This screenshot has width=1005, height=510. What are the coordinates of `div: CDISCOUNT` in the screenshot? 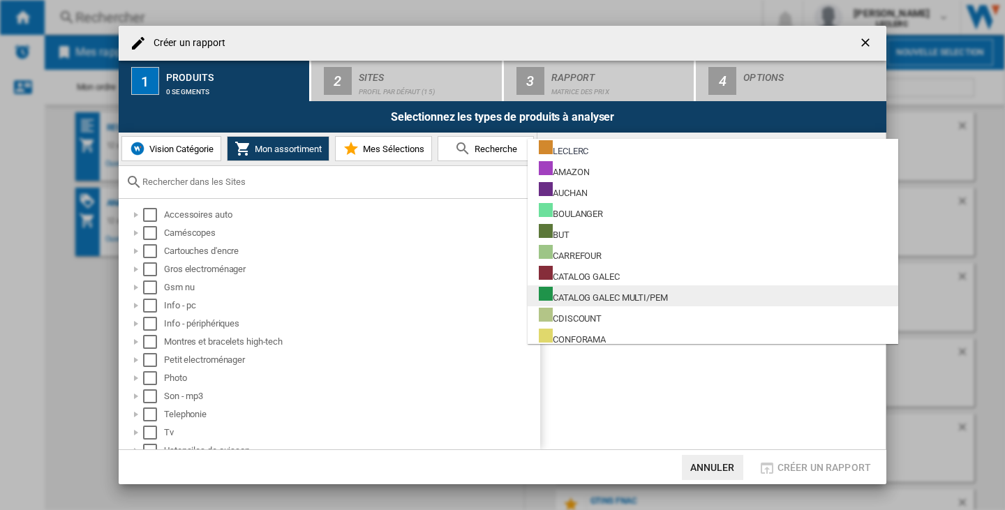 It's located at (570, 316).